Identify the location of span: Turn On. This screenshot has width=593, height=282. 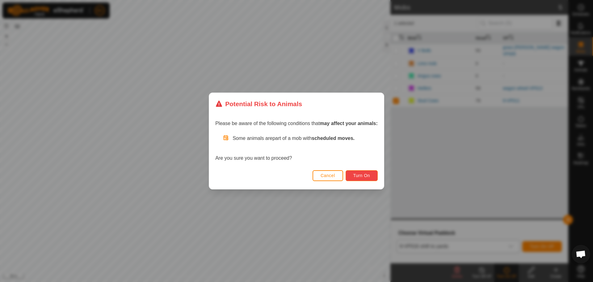
(362, 175).